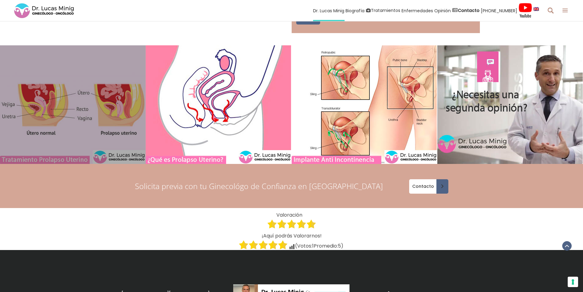  Describe the element at coordinates (355, 10) in the screenshot. I see `span: Biografía` at that location.